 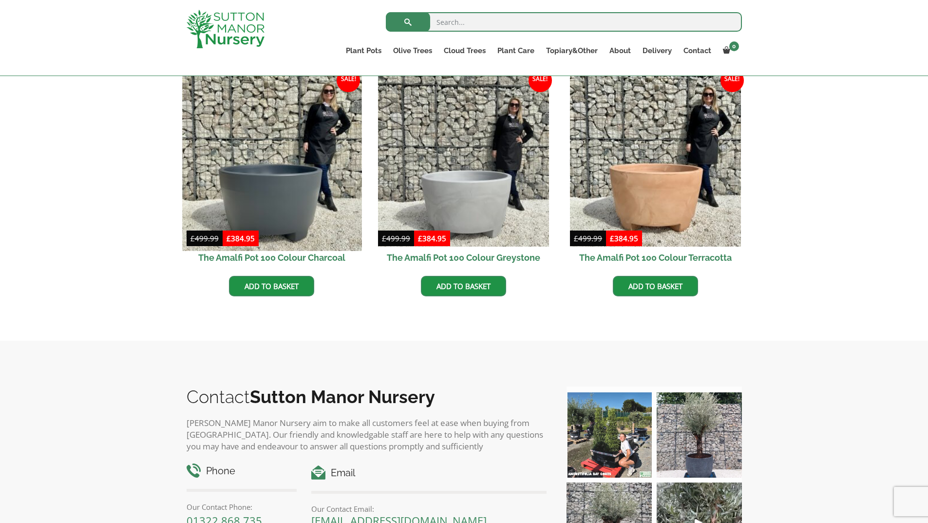 I want to click on a: Sale! The Amalfi Pot 100 Colour Terracotta, so click(x=655, y=172).